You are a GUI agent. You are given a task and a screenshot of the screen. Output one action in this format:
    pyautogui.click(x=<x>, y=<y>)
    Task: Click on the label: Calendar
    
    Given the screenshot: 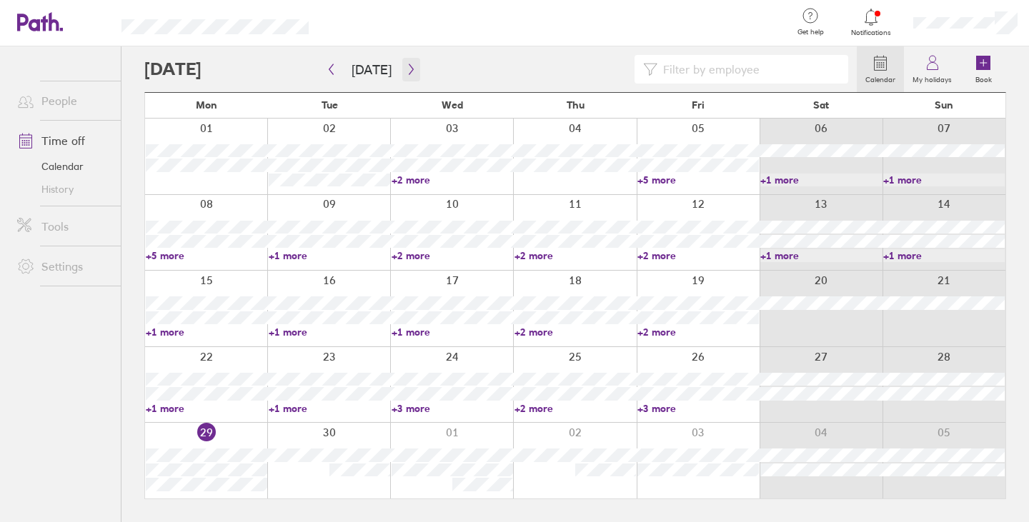 What is the action you would take?
    pyautogui.click(x=881, y=78)
    